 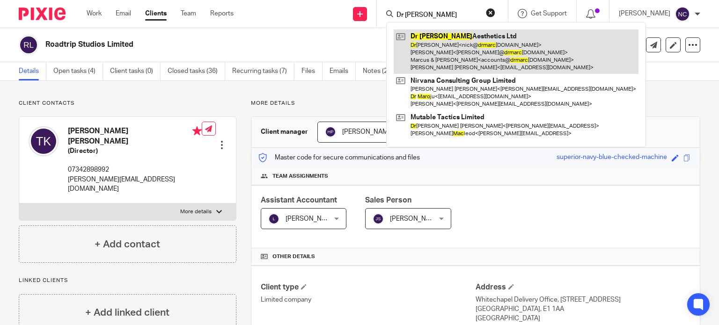 What do you see at coordinates (127, 281) in the screenshot?
I see `p: Linked clients` at bounding box center [127, 281].